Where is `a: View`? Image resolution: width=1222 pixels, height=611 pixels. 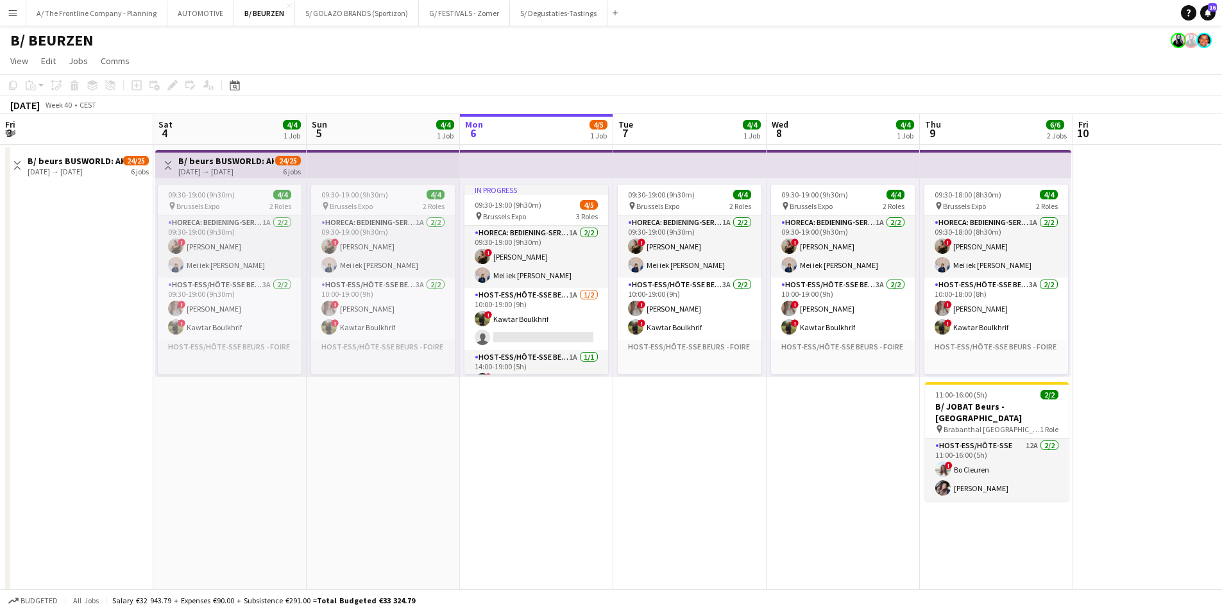
a: View is located at coordinates (19, 61).